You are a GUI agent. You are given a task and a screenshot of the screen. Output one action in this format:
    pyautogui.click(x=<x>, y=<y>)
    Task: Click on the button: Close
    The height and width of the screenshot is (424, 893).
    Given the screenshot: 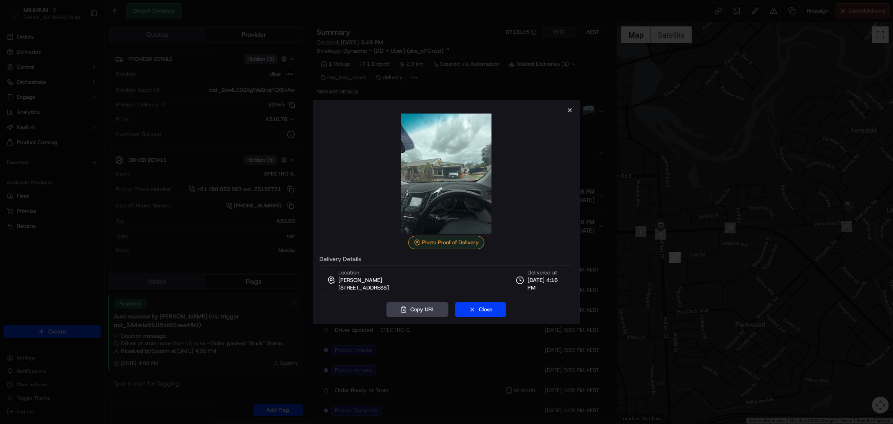 What is the action you would take?
    pyautogui.click(x=481, y=309)
    